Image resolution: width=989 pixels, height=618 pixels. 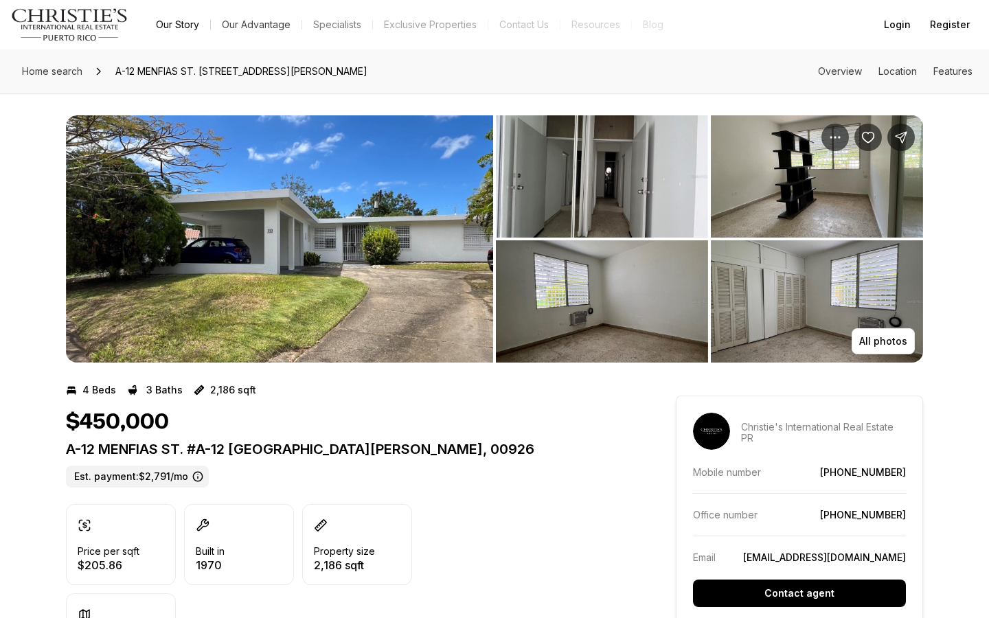 What do you see at coordinates (524, 25) in the screenshot?
I see `button: Contact Us` at bounding box center [524, 25].